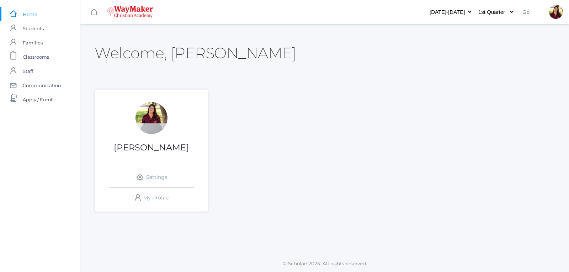 Image resolution: width=569 pixels, height=272 pixels. What do you see at coordinates (28, 71) in the screenshot?
I see `span: Staff` at bounding box center [28, 71].